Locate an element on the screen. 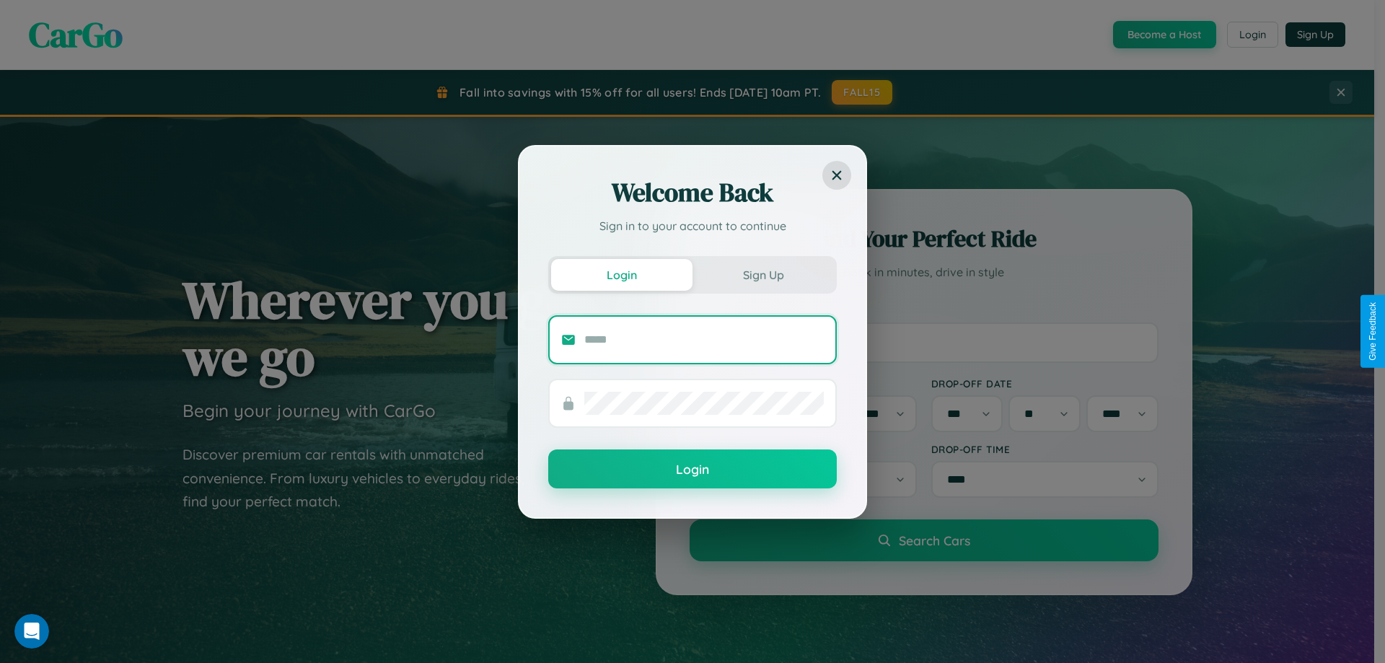 This screenshot has height=663, width=1385. h2: Welcome Back is located at coordinates (693, 193).